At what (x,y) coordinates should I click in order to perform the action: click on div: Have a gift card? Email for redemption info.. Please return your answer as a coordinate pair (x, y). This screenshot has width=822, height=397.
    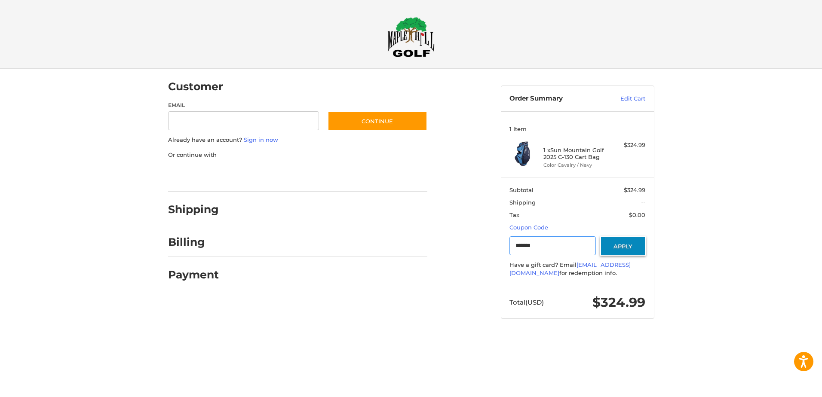
    Looking at the image, I should click on (577, 269).